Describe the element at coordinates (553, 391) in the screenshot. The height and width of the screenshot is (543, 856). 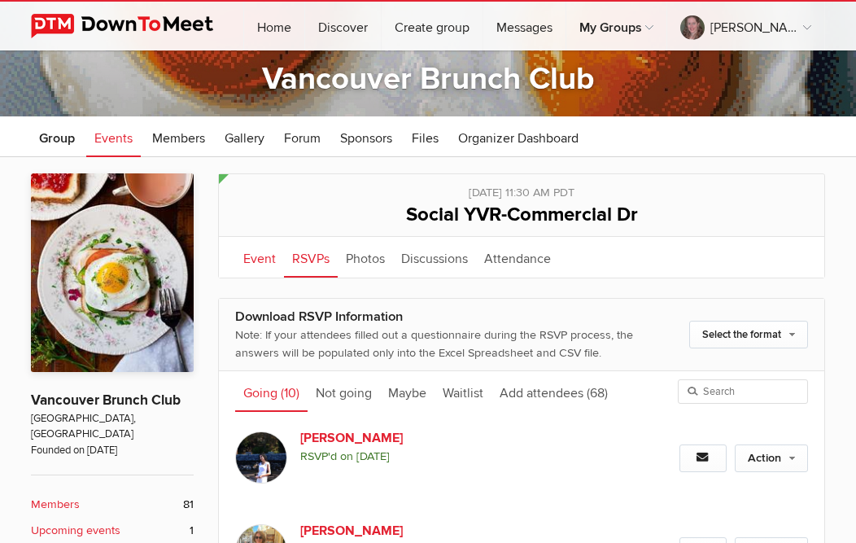
I see `a: Add attendees (68)` at that location.